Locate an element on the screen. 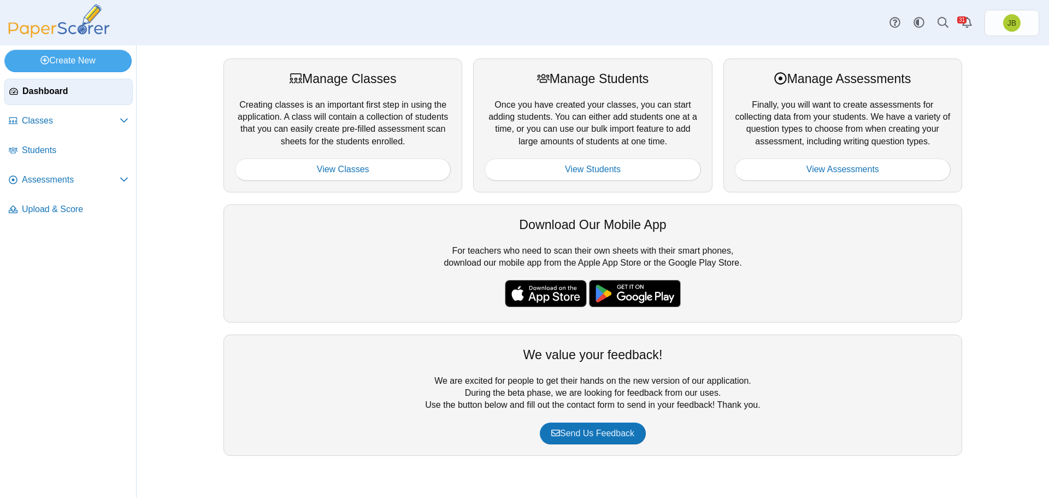 Image resolution: width=1049 pixels, height=498 pixels. div: Manage Classes is located at coordinates (342, 79).